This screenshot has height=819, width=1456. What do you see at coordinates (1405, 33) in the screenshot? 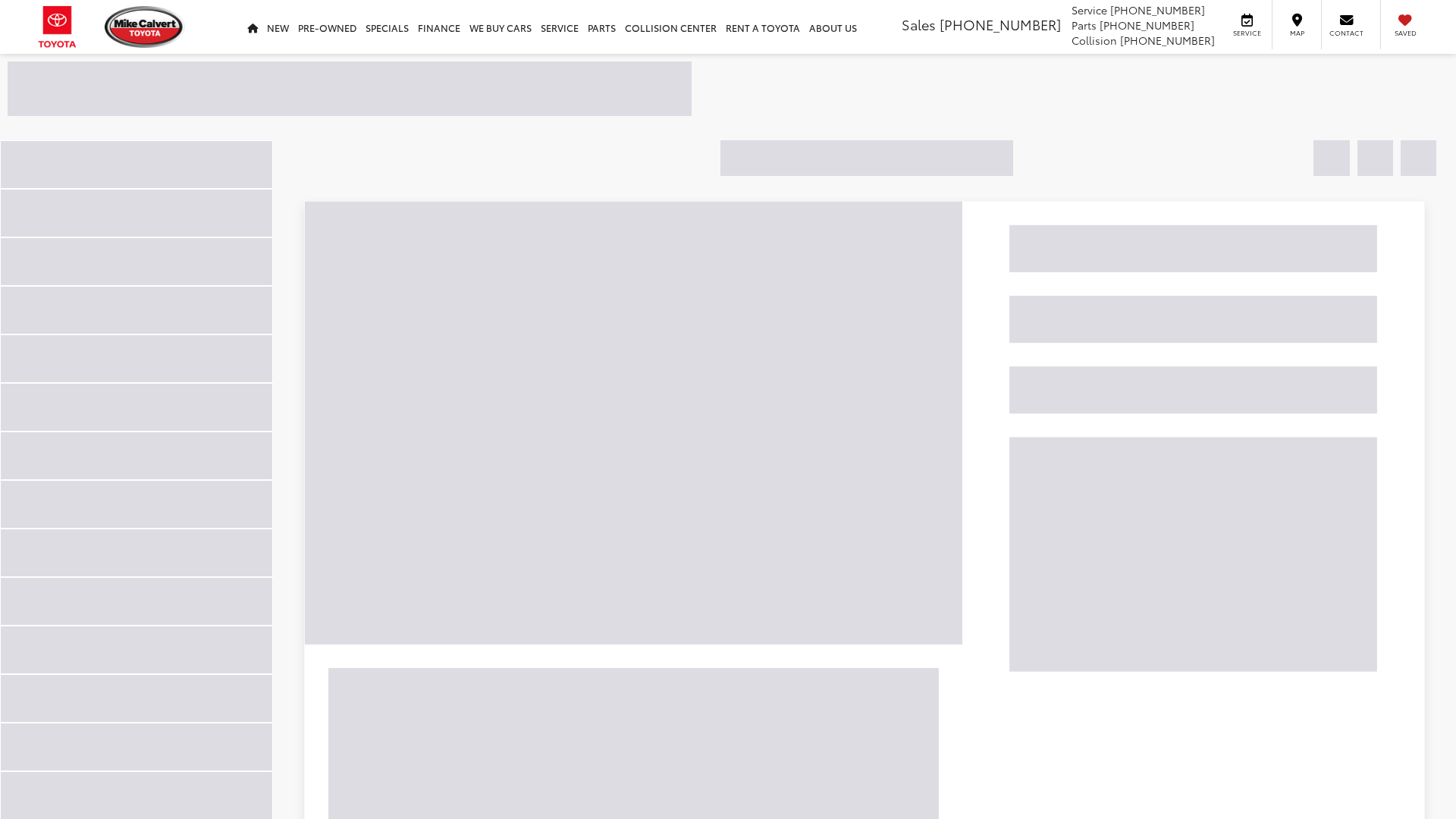
I see `span: Saved` at bounding box center [1405, 33].